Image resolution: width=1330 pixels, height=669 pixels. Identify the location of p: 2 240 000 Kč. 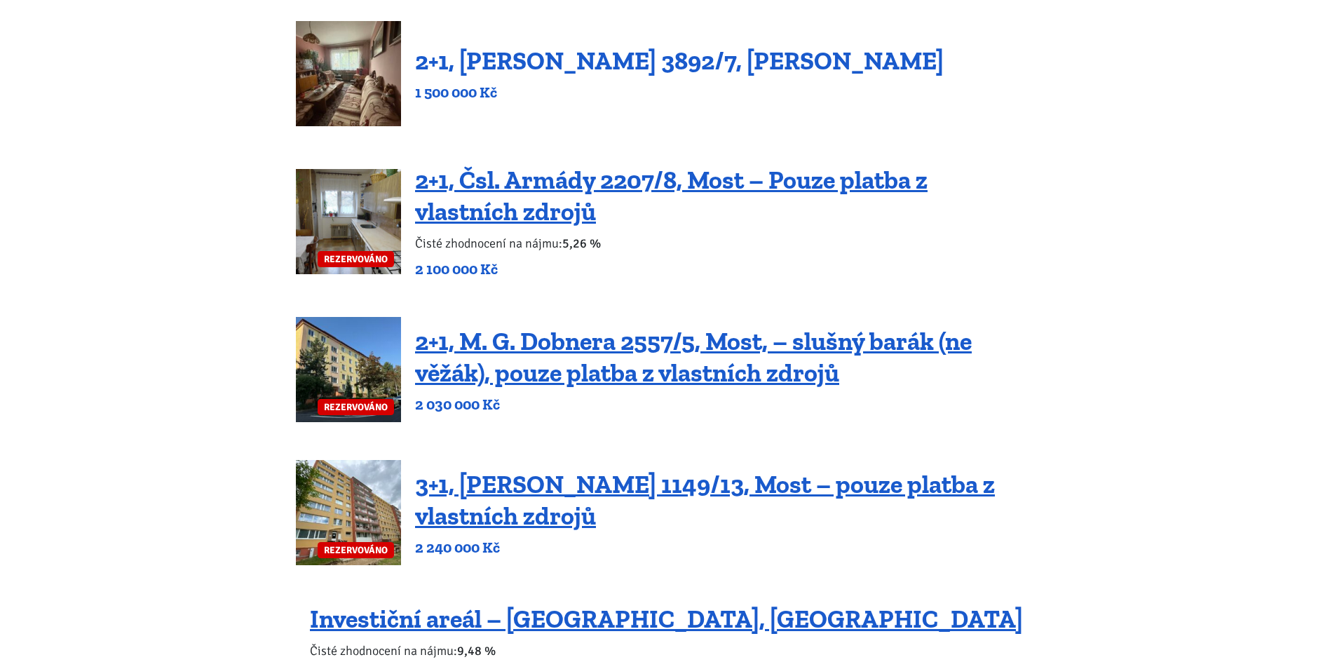
(724, 547).